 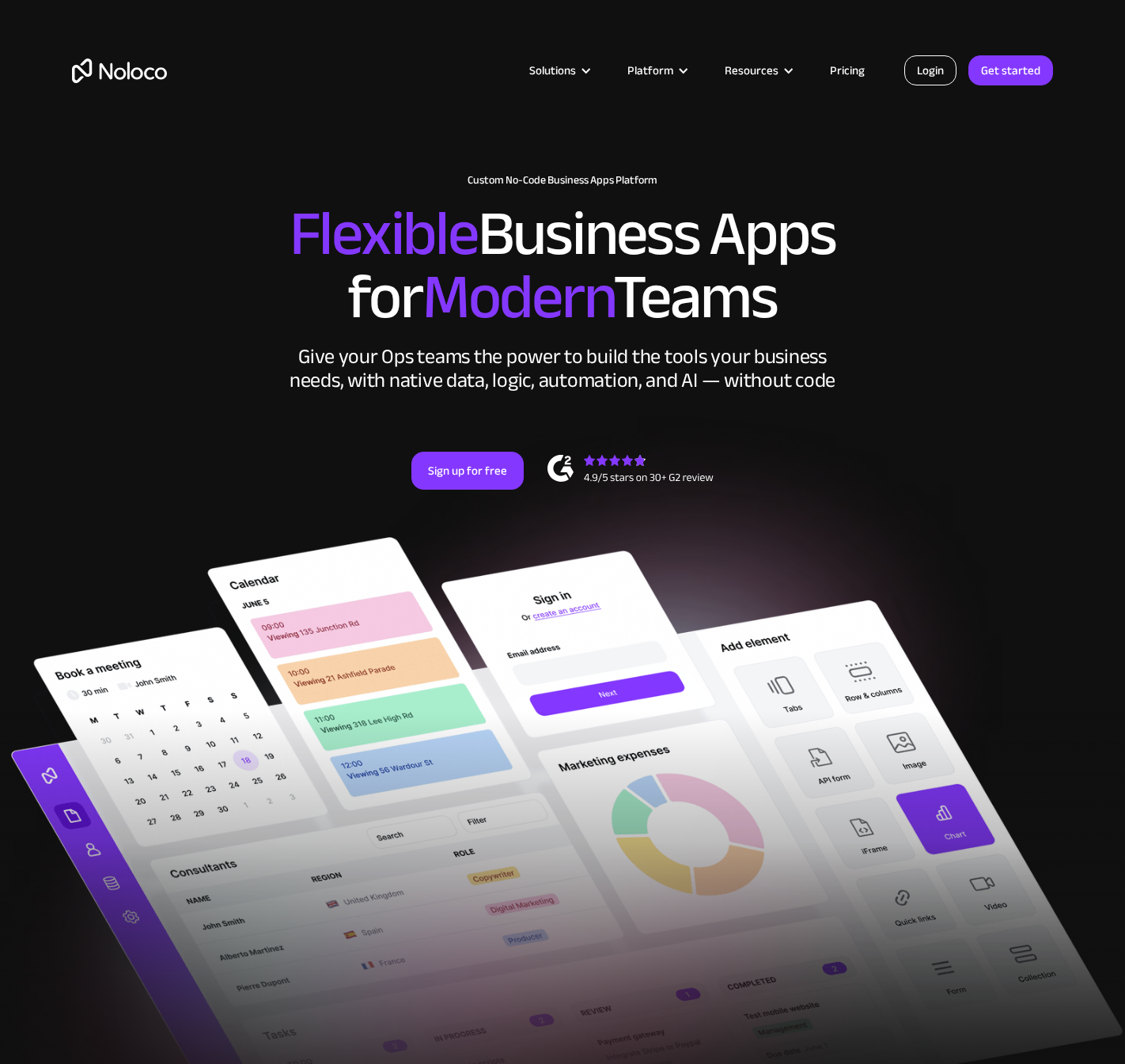 What do you see at coordinates (517, 296) in the screenshot?
I see `span: Modern` at bounding box center [517, 296].